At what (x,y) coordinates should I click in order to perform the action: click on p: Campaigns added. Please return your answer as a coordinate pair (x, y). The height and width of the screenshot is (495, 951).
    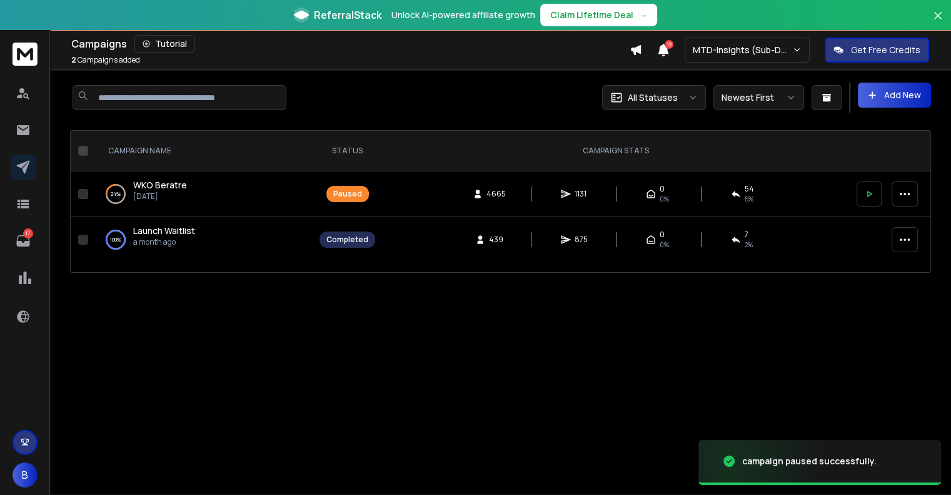
    Looking at the image, I should click on (106, 60).